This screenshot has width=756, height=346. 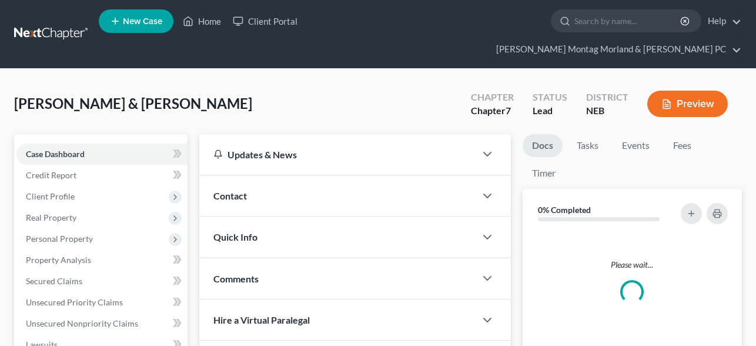 What do you see at coordinates (607, 97) in the screenshot?
I see `div: District` at bounding box center [607, 97].